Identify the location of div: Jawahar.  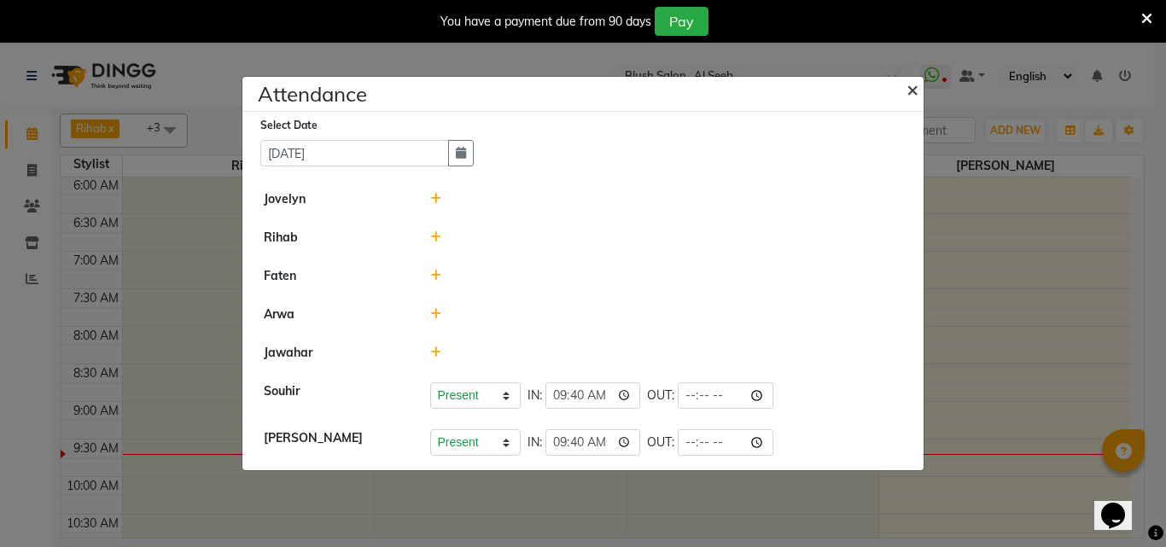
(334, 352).